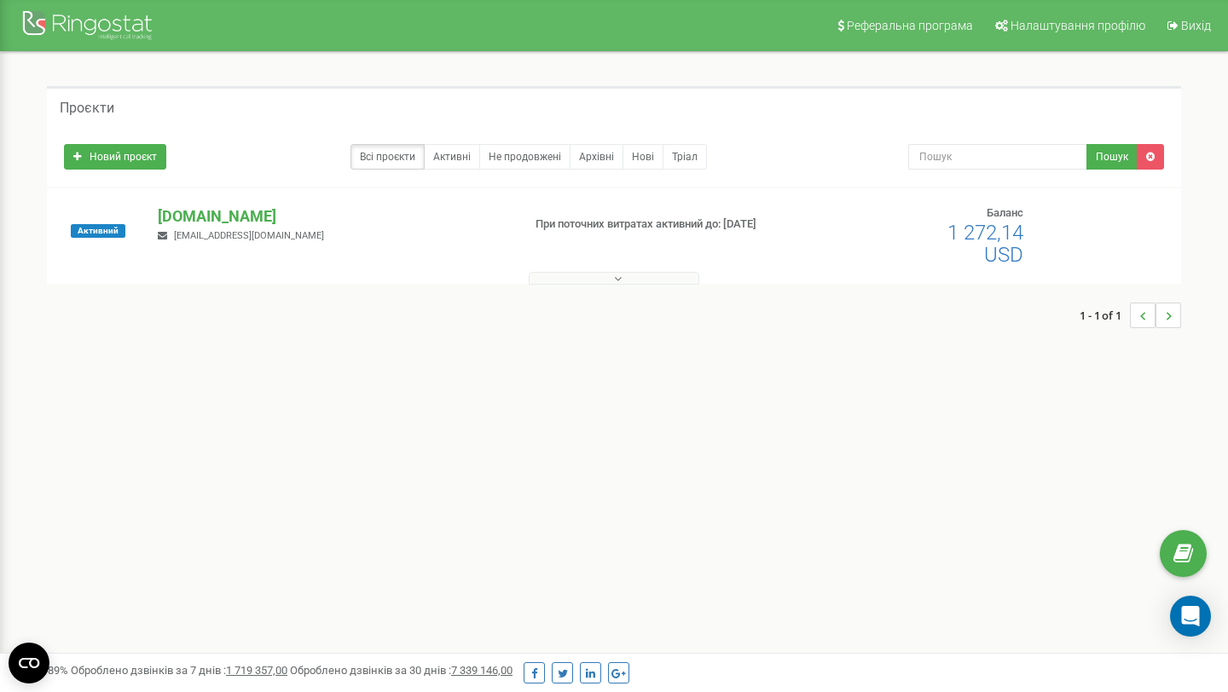  What do you see at coordinates (997, 157) in the screenshot?
I see `input: Пошук` at bounding box center [997, 157].